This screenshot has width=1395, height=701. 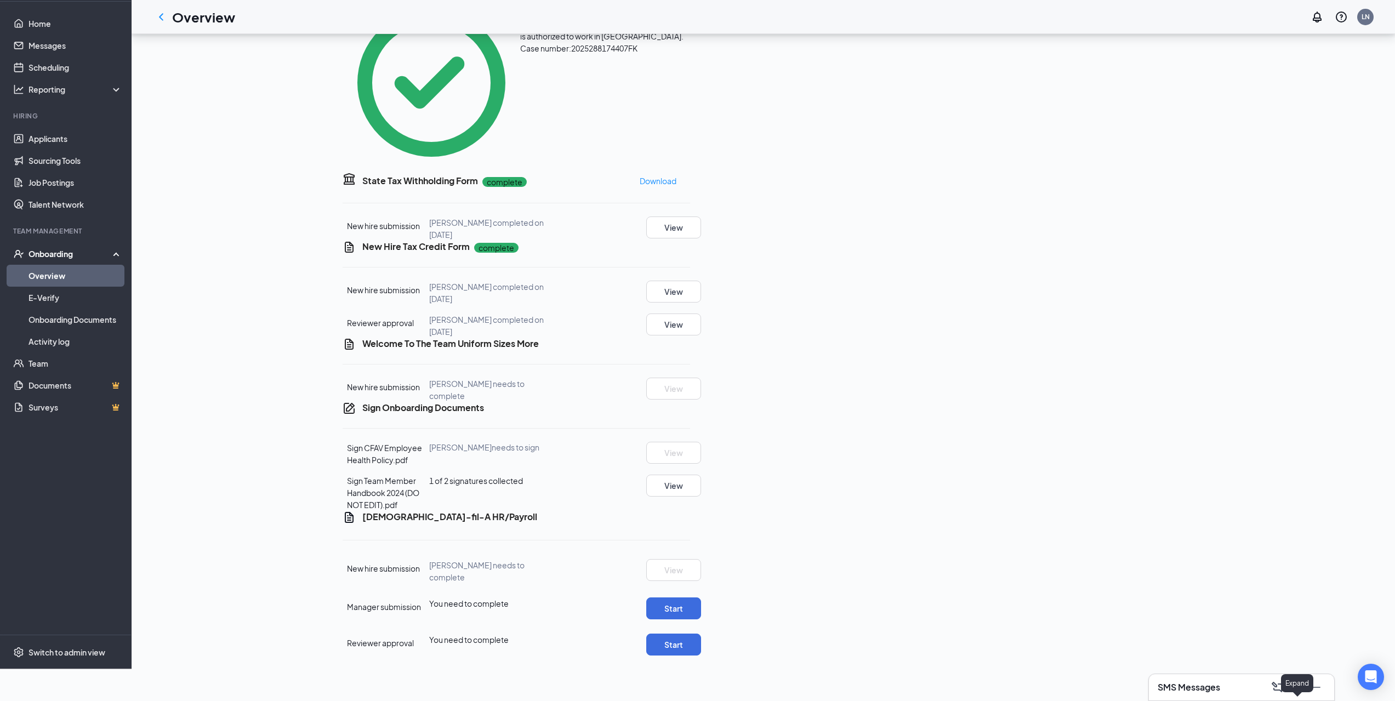 What do you see at coordinates (658, 181) in the screenshot?
I see `p: Download` at bounding box center [658, 181].